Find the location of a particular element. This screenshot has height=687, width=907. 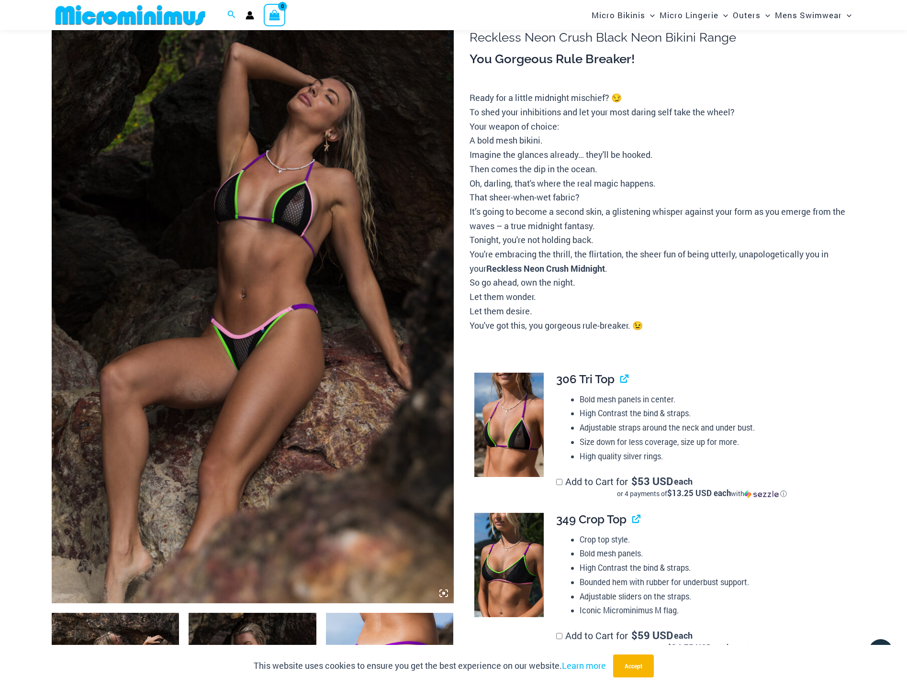

span: 349 Crop Top is located at coordinates (591, 519).